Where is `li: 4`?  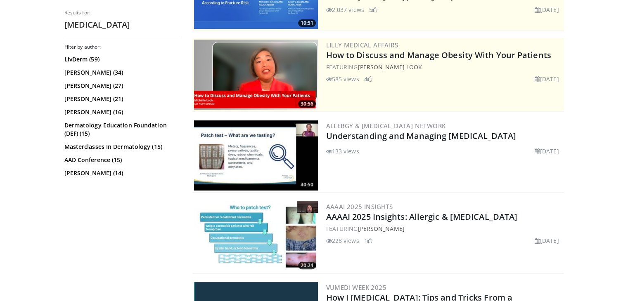 li: 4 is located at coordinates (368, 79).